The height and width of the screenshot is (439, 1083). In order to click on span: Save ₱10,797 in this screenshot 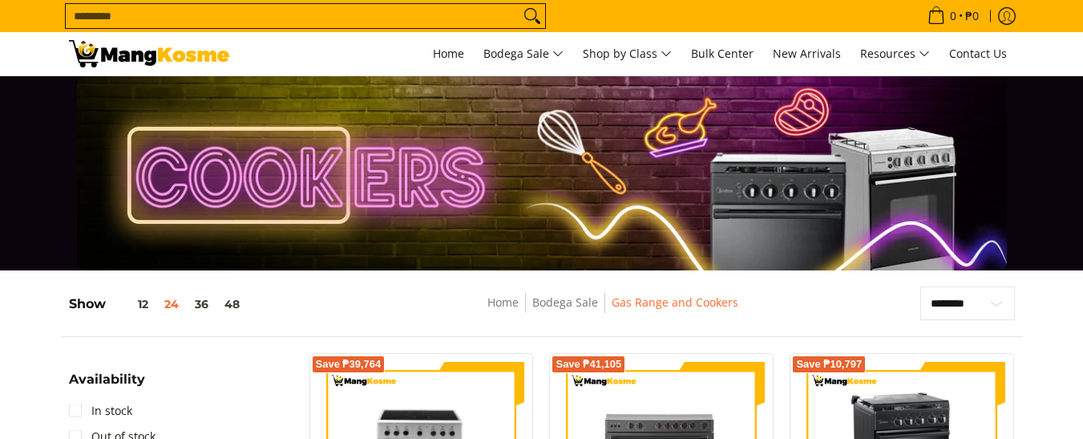, I will do `click(829, 364)`.